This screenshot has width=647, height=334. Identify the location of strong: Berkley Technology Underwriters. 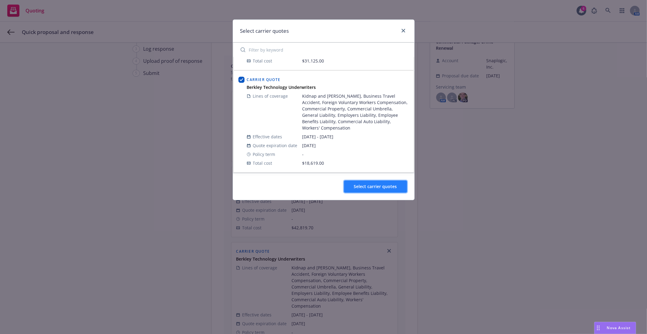
(281, 87).